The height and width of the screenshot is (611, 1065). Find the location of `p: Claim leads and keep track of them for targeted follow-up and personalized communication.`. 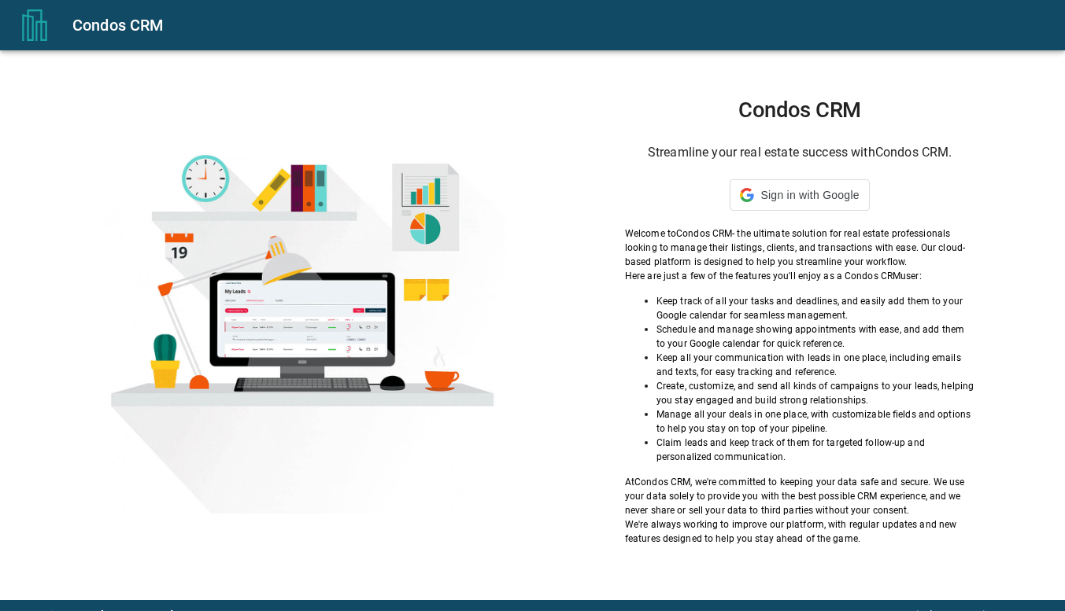

p: Claim leads and keep track of them for targeted follow-up and personalized communication. is located at coordinates (815, 450).